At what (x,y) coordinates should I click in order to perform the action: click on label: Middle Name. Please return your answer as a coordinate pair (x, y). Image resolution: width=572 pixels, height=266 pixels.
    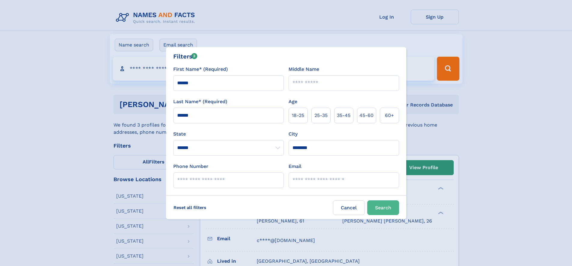
    Looking at the image, I should click on (304, 69).